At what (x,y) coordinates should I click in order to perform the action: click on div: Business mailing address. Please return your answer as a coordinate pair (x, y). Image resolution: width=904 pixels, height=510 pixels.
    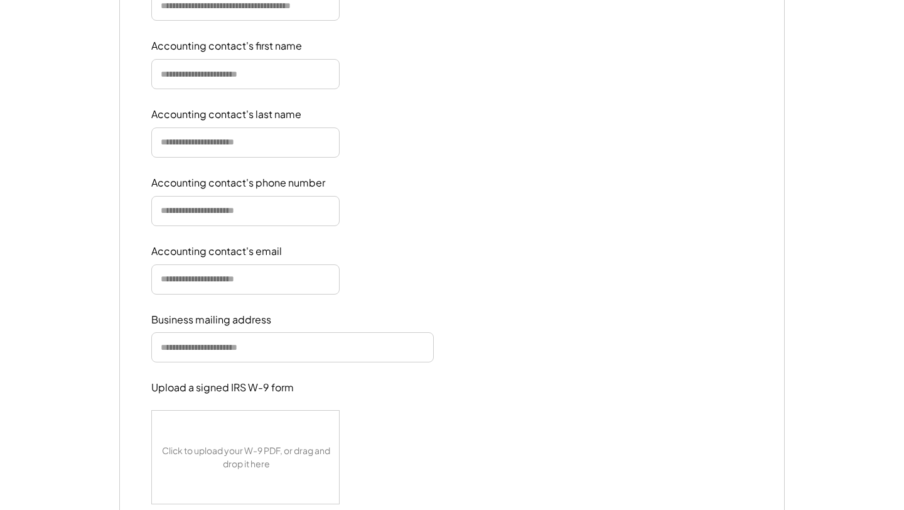
    Looking at the image, I should click on (214, 319).